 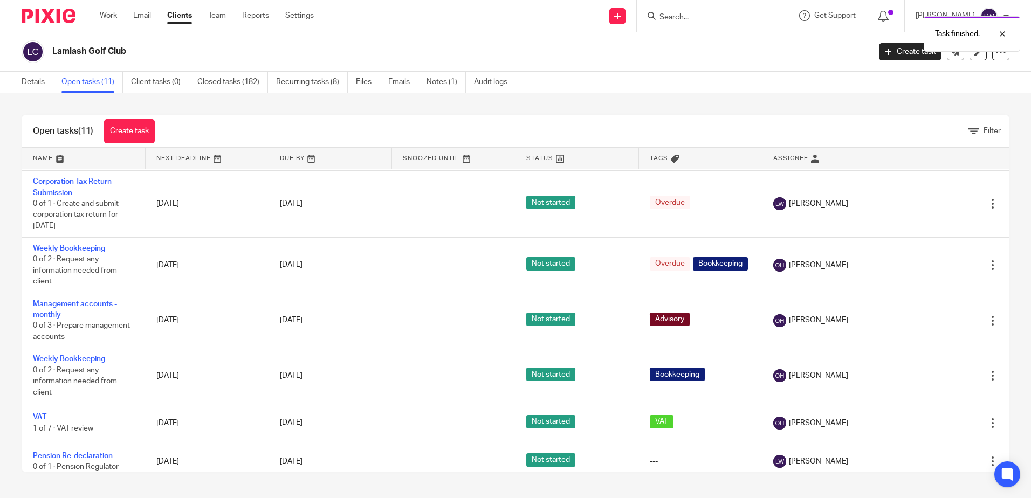 What do you see at coordinates (376, 51) in the screenshot?
I see `h2: Lamlash Golf Club` at bounding box center [376, 51].